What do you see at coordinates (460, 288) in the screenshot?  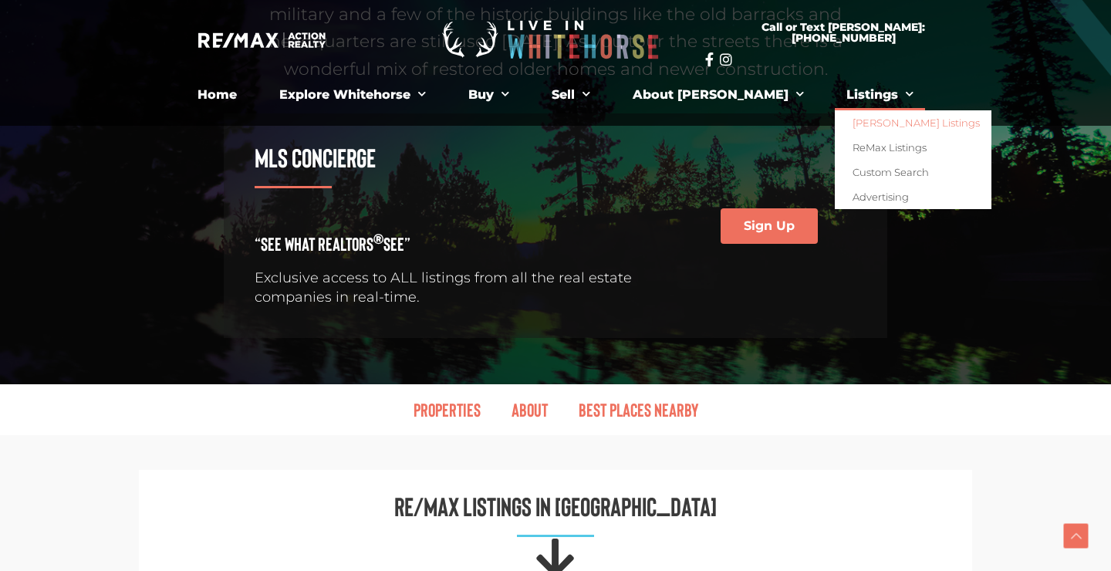 I see `p: Exclusive access to ALL listings from all the real estate companies in real-time.` at bounding box center [460, 288].